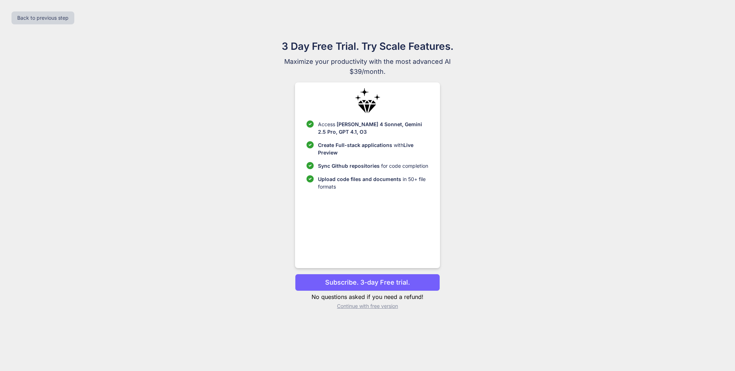 The image size is (735, 371). Describe the element at coordinates (367, 283) in the screenshot. I see `button: Subscribe. 3-day Free trial.` at that location.